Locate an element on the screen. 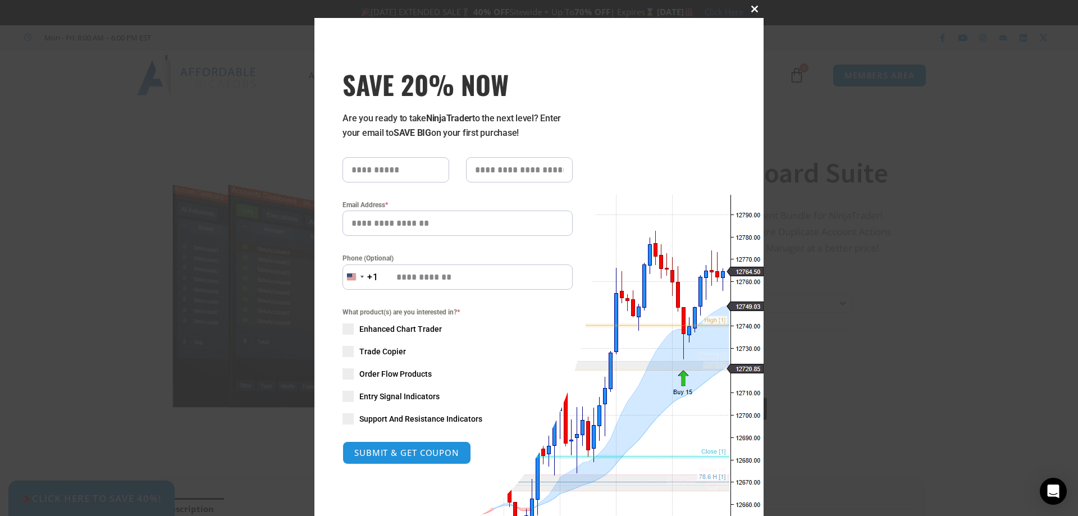 This screenshot has height=516, width=1078. label: Enhanced Chart Trader is located at coordinates (458, 329).